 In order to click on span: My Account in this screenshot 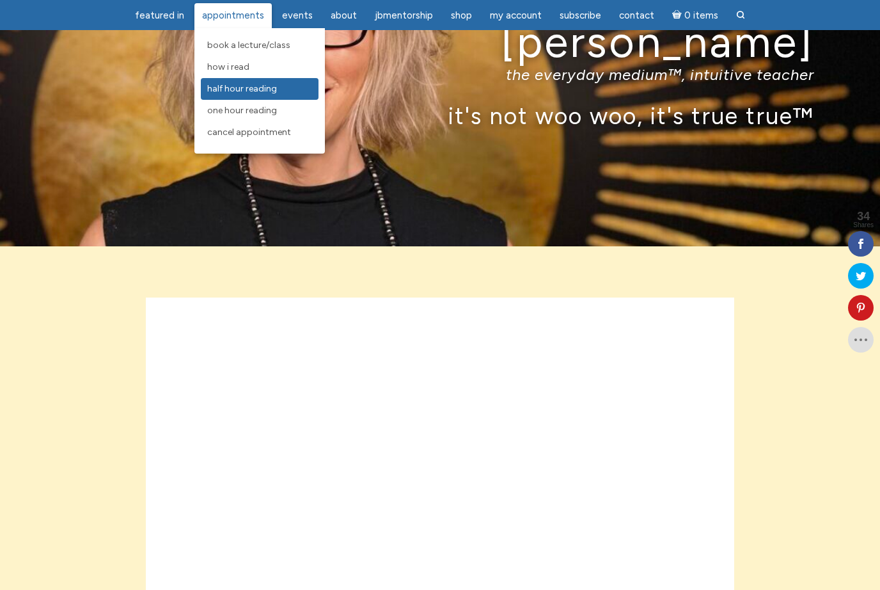, I will do `click(516, 15)`.